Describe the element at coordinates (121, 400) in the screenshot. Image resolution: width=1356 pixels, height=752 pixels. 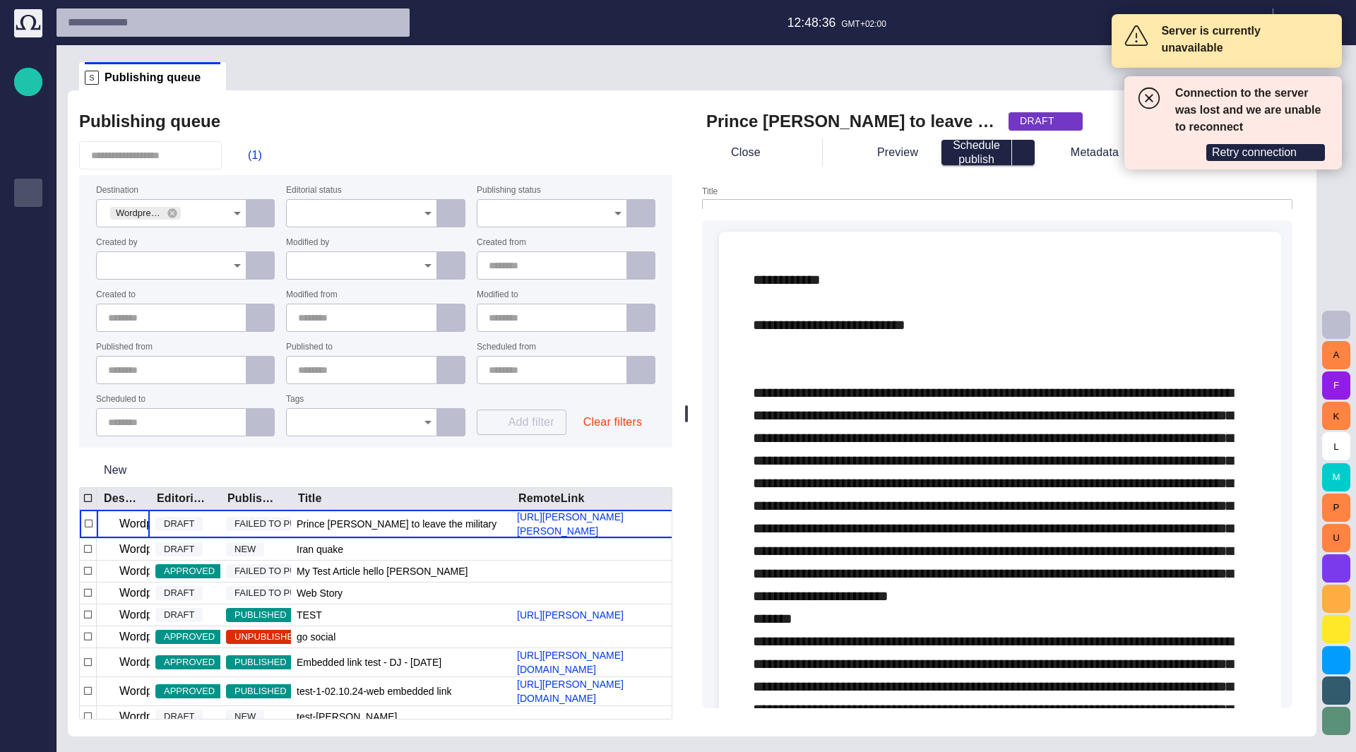
I see `label: Scheduled to` at that location.